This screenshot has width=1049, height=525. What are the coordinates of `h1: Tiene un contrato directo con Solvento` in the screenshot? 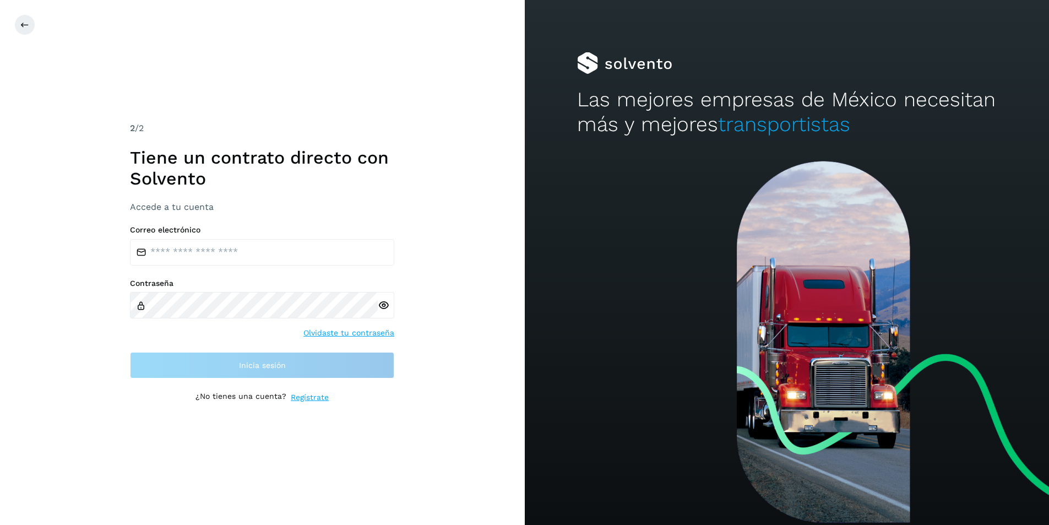 It's located at (262, 168).